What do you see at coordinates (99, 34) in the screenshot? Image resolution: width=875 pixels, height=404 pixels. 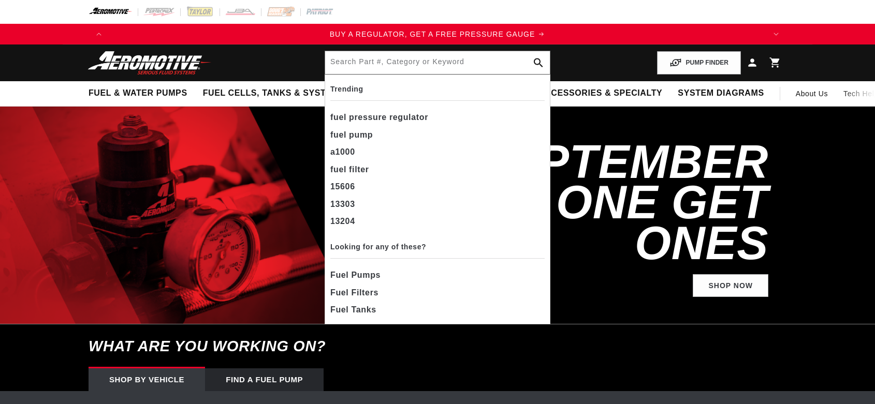 I see `button: Translation missing: en.sections.announcements.previous_announcement` at bounding box center [99, 34].